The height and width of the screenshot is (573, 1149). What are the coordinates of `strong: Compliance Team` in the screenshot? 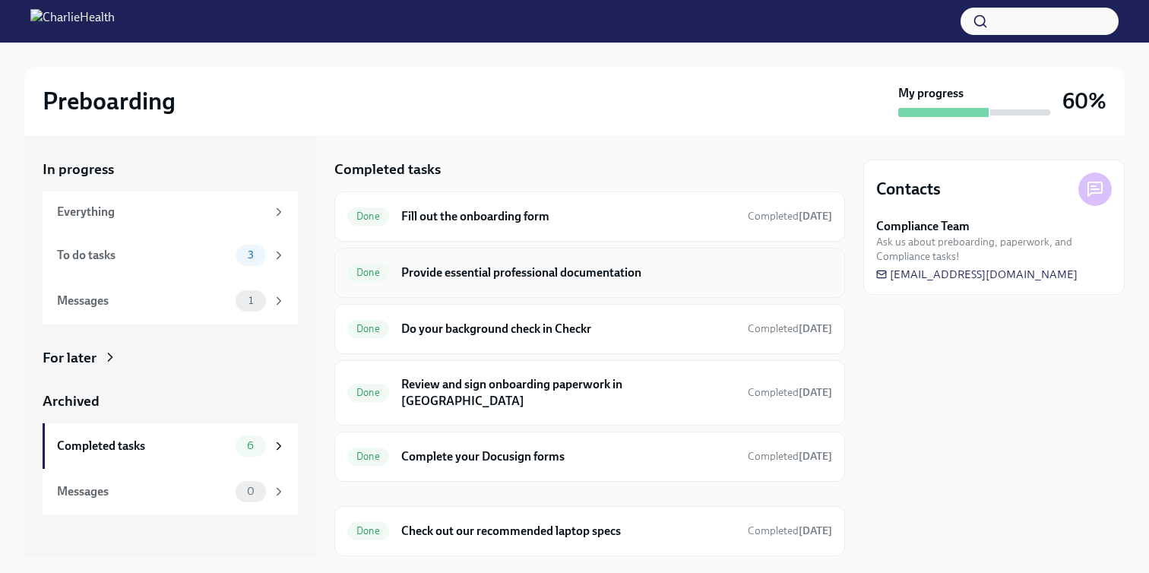 It's located at (922, 226).